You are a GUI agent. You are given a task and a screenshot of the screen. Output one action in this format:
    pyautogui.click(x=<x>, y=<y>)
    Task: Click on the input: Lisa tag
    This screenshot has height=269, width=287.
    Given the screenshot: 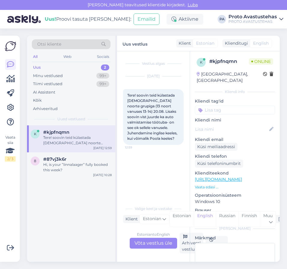 What is the action you would take?
    pyautogui.click(x=235, y=110)
    